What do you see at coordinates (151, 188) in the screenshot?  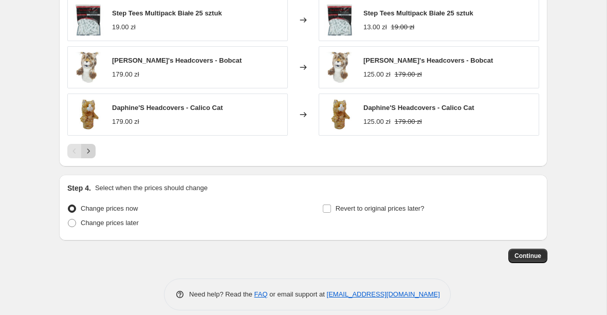 I see `p: Select when the prices should change` at bounding box center [151, 188].